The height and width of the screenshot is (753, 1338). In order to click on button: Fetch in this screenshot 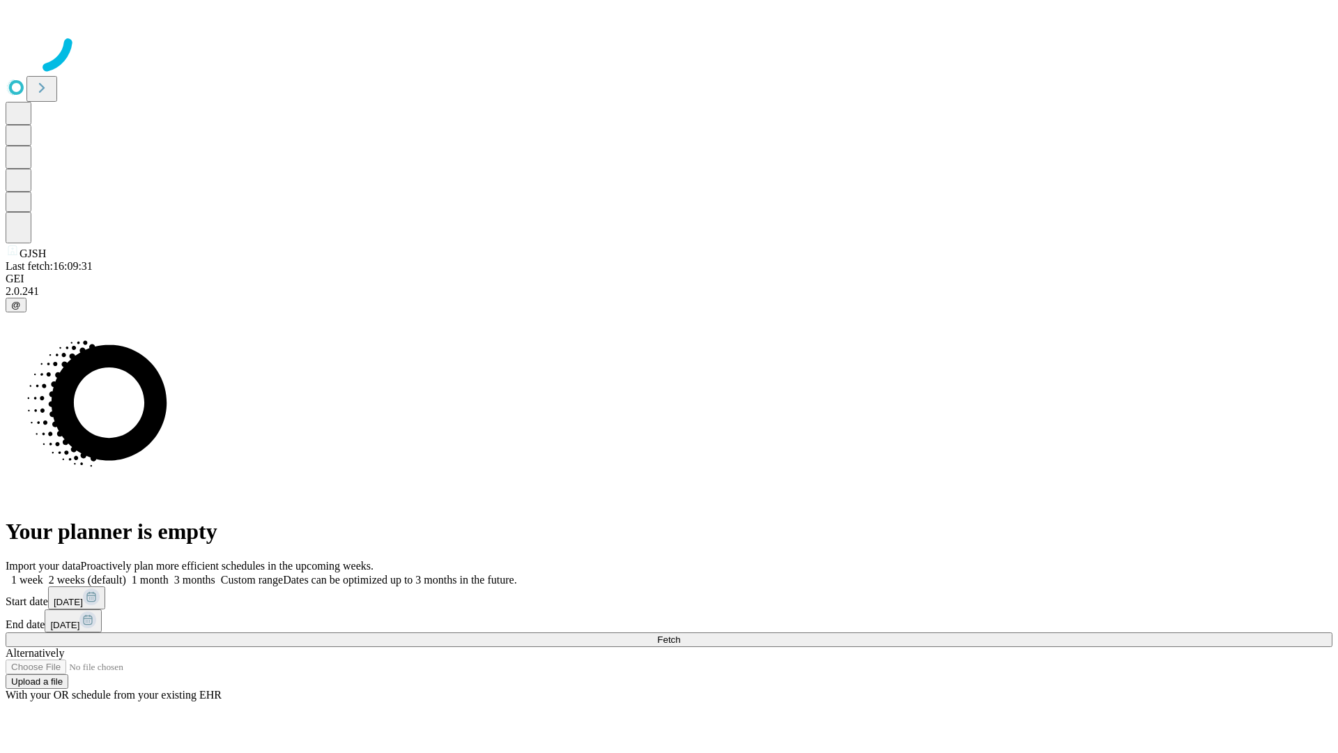, I will do `click(669, 639)`.